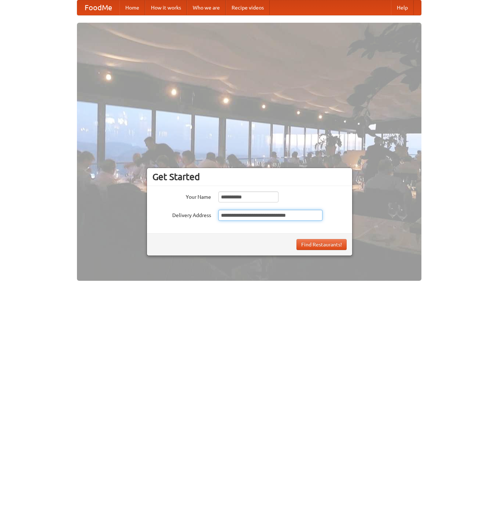  I want to click on a: Help, so click(402, 8).